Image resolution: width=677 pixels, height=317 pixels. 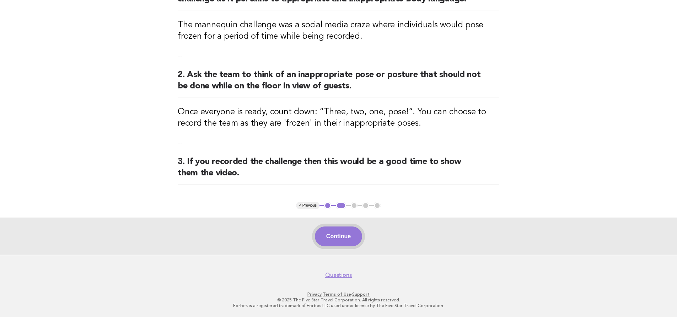 I want to click on a: Terms of Use, so click(x=337, y=294).